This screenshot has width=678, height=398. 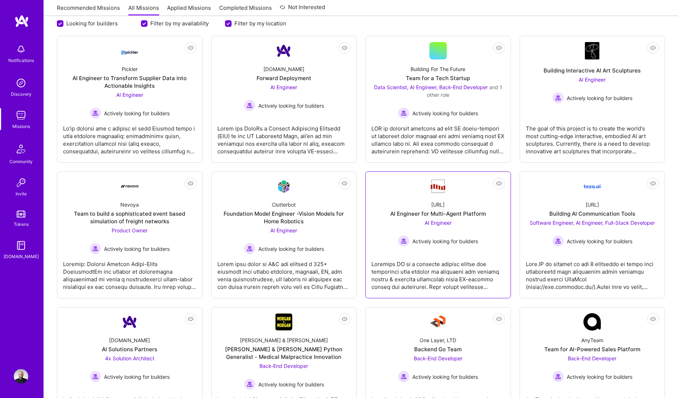 What do you see at coordinates (130, 82) in the screenshot?
I see `div: AI Engineer to Transform Supplier Data into Actionable Insights` at bounding box center [130, 82].